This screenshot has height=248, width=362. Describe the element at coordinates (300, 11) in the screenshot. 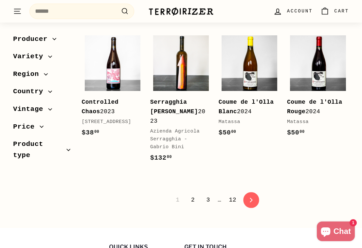

I see `span: Account` at that location.